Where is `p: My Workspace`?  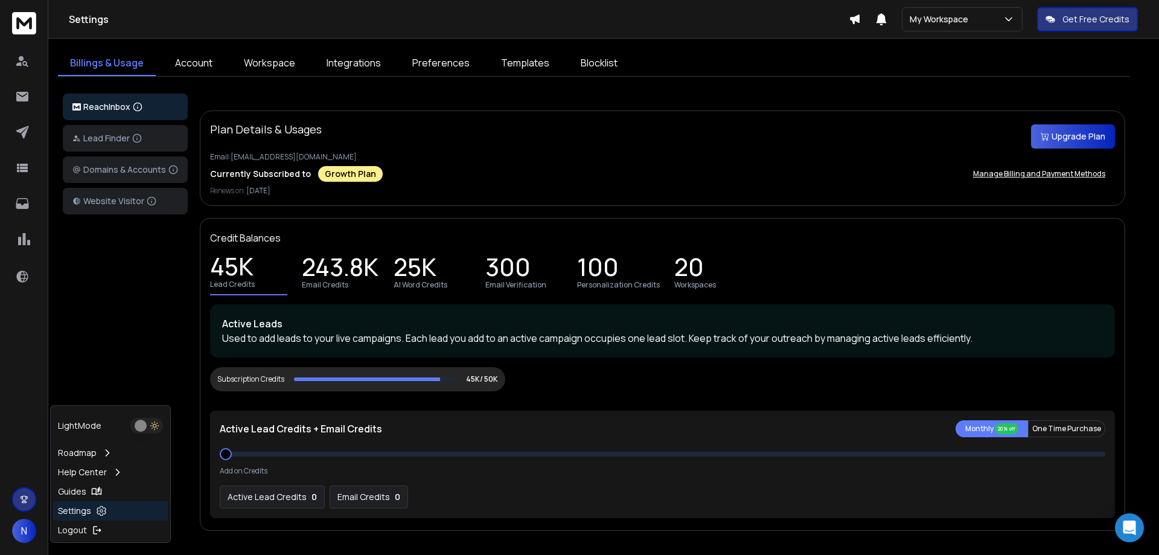 p: My Workspace is located at coordinates (941, 19).